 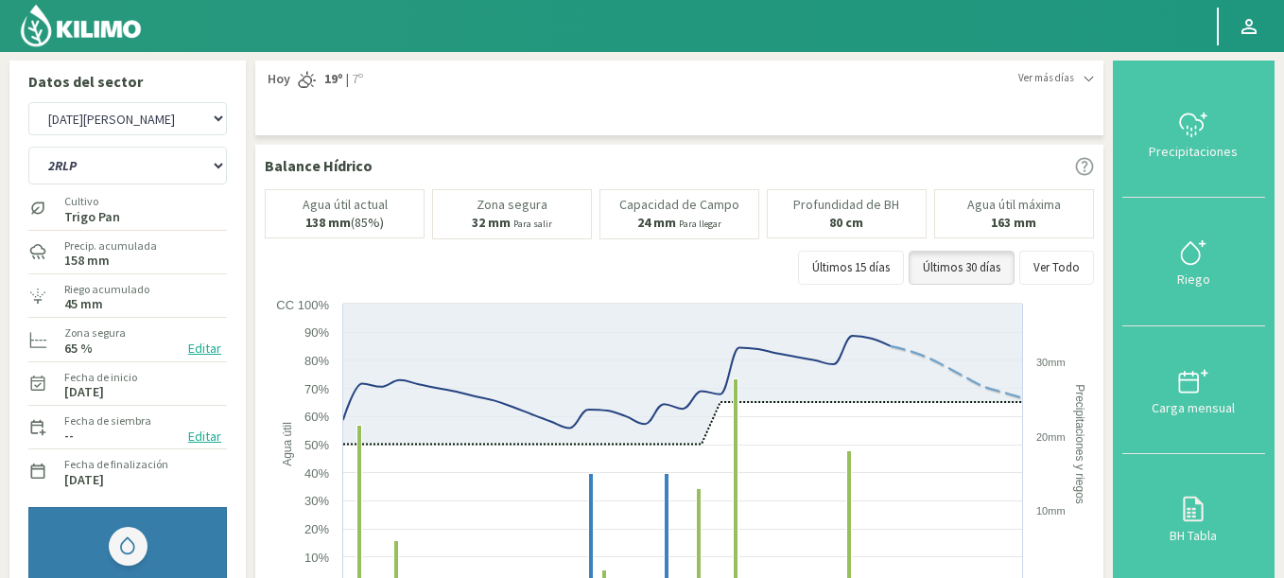 I want to click on label: Riego acumulado, so click(x=107, y=289).